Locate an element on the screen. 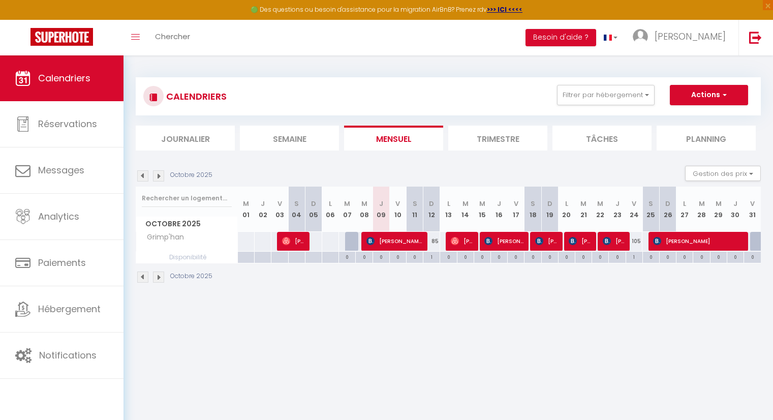 The width and height of the screenshot is (773, 420). a: >>> ICI <<<< is located at coordinates (505, 9).